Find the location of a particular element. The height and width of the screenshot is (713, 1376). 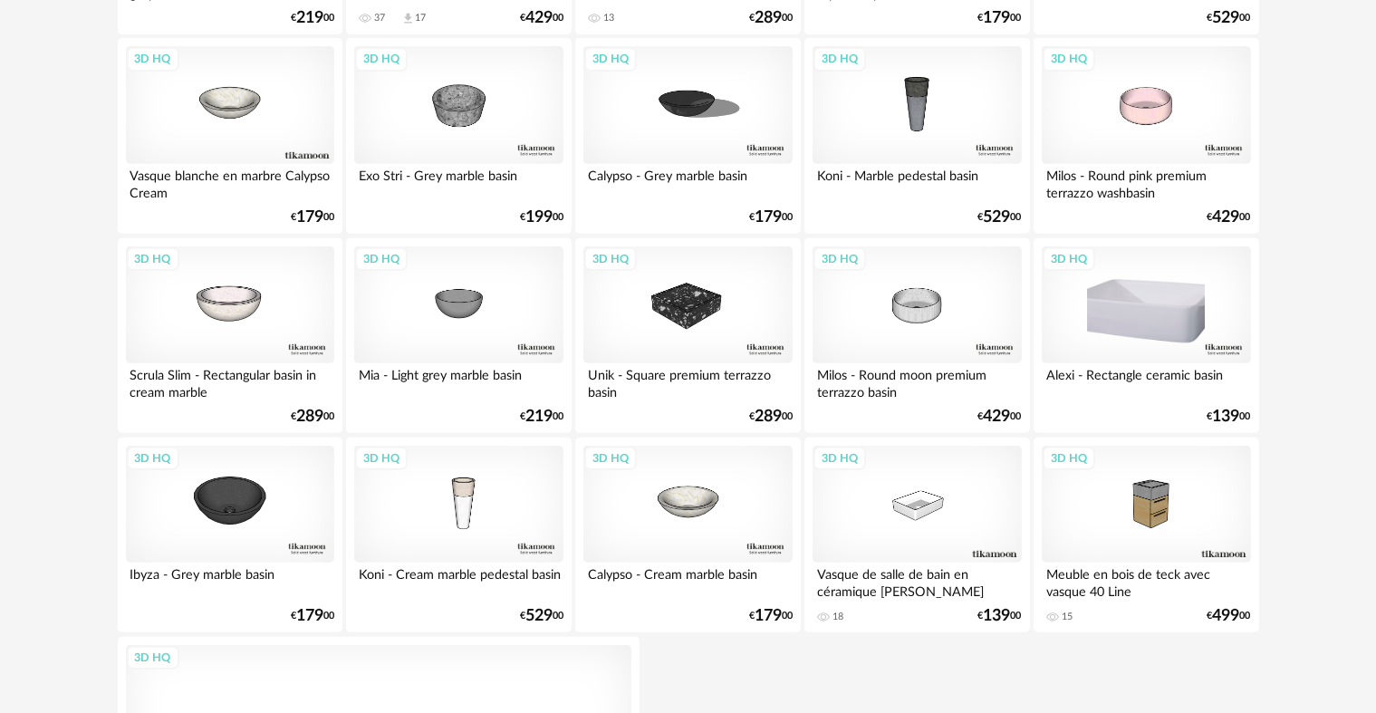

a: 3D HQ Vasque blanche en marbre Calypso Cream €17900 is located at coordinates (230, 136).